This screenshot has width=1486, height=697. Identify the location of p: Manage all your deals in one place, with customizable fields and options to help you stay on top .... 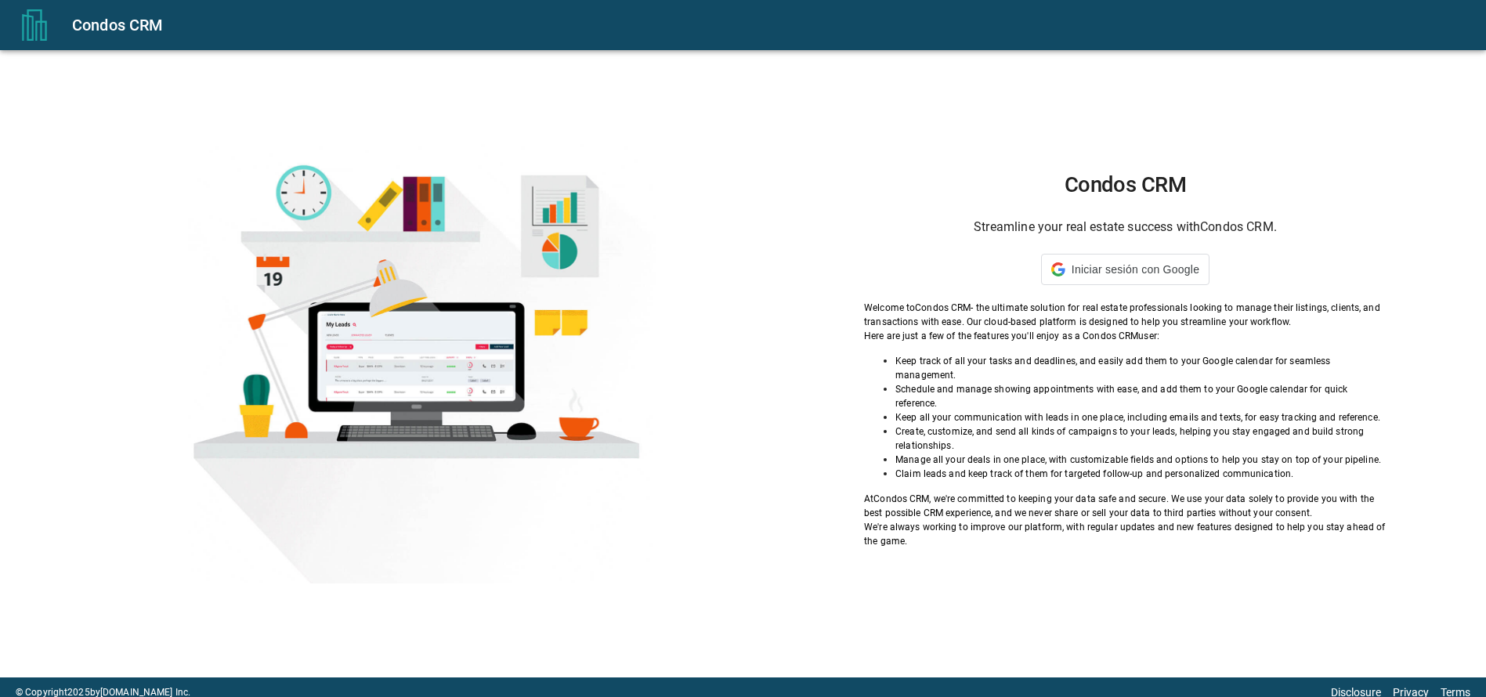
(1141, 460).